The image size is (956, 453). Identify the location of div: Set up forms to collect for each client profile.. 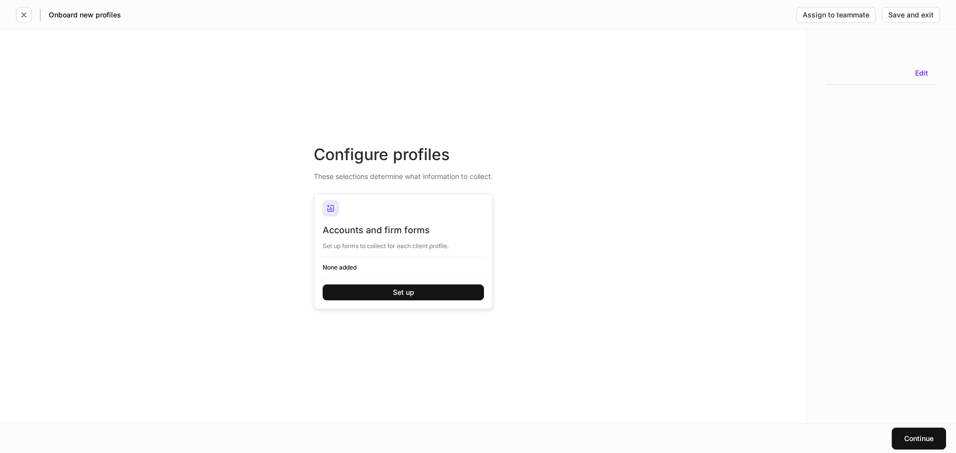
(403, 243).